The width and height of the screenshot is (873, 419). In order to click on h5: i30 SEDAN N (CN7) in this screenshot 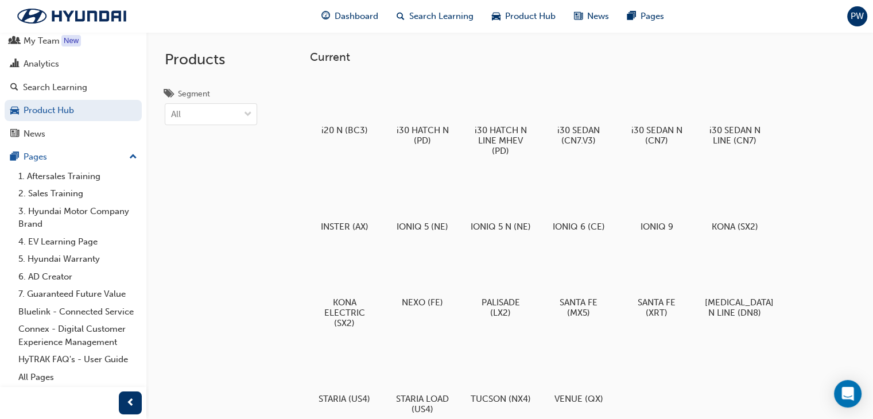, I will do `click(657, 136)`.